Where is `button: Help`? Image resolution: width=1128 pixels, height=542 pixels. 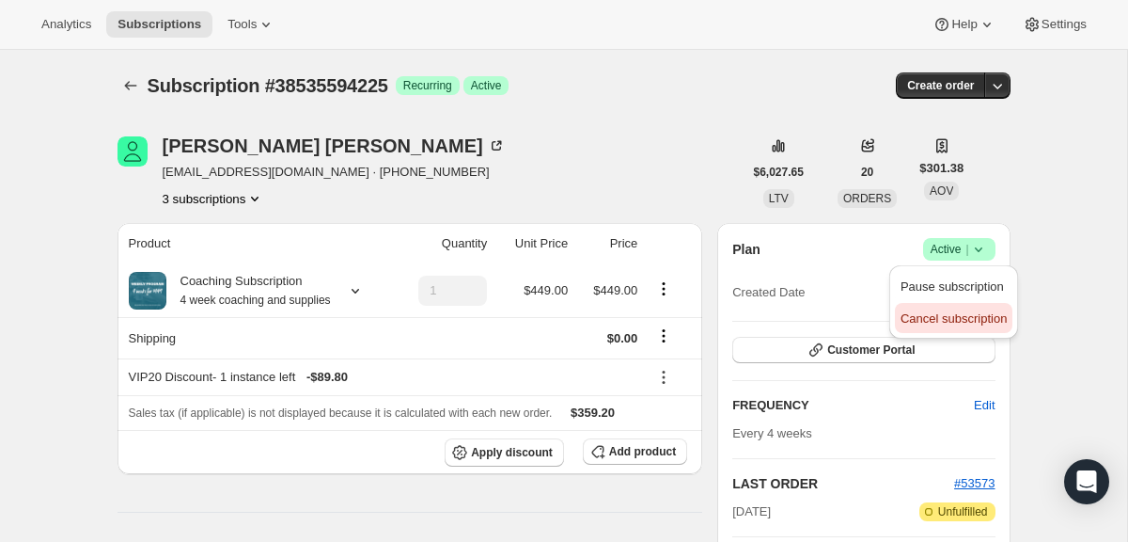
button: Help is located at coordinates (964, 24).